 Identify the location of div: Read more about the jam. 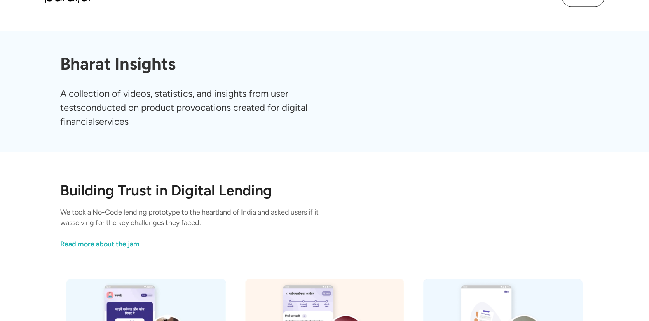
(100, 244).